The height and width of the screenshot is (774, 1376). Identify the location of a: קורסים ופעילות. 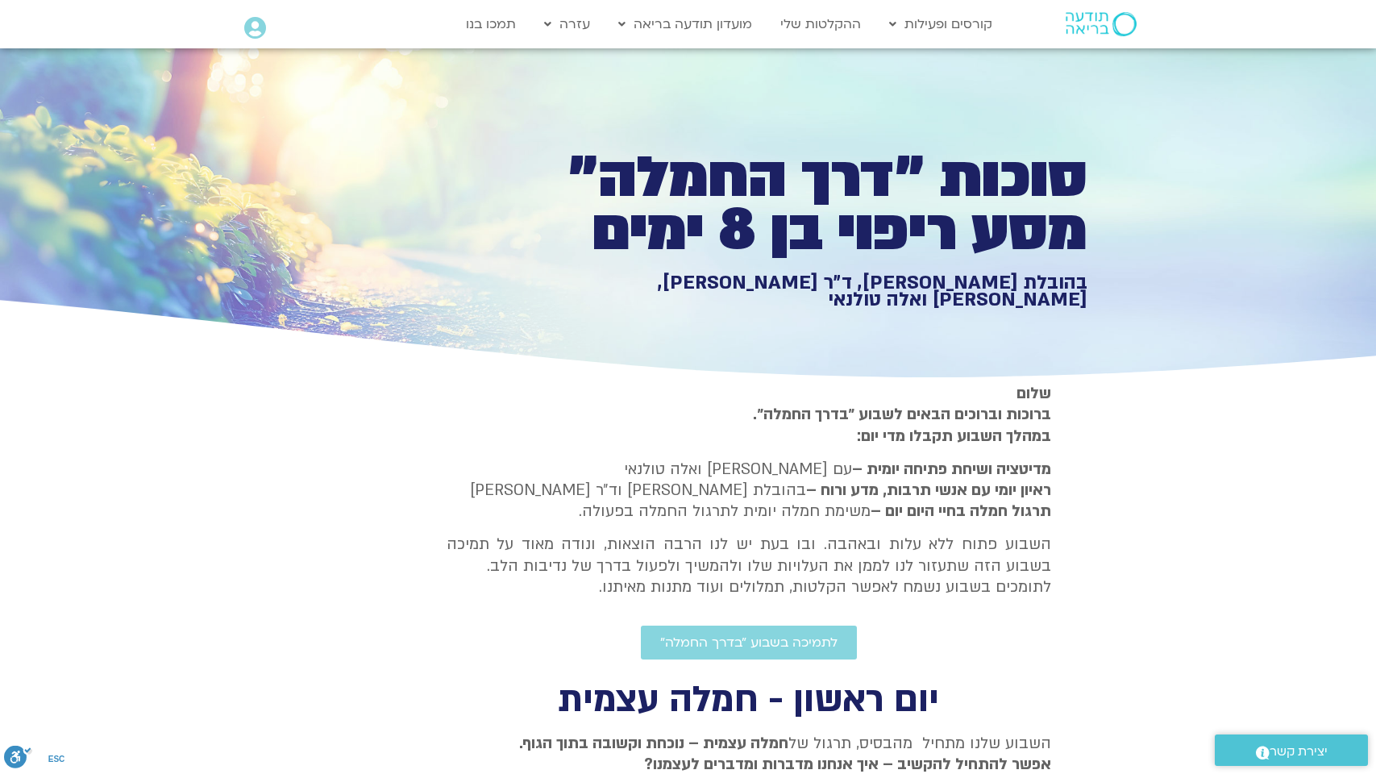
(941, 24).